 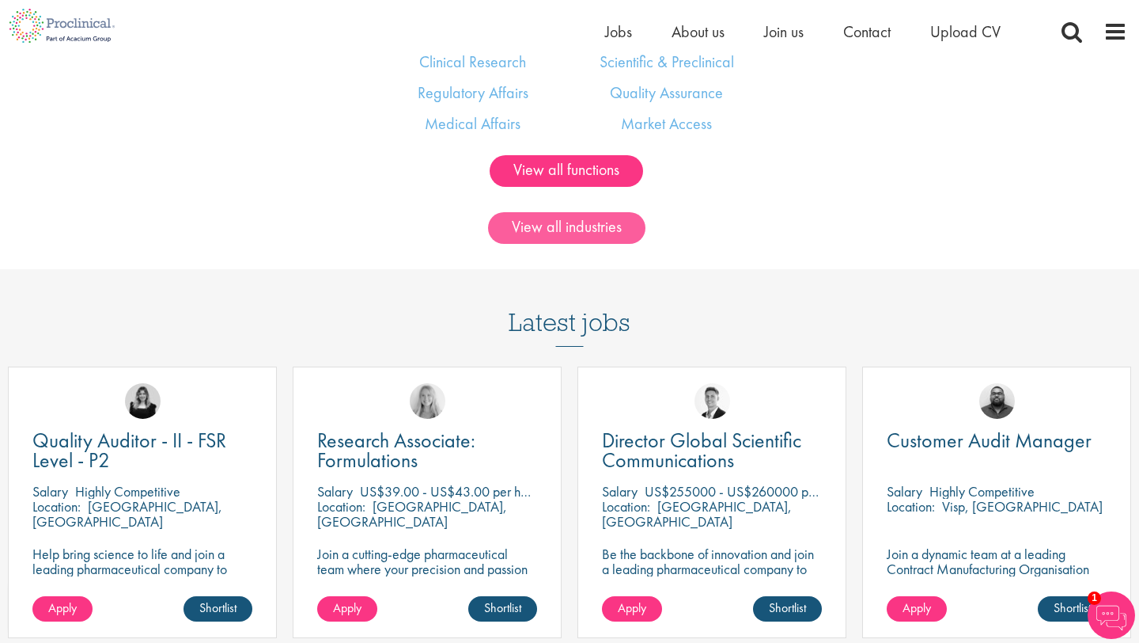 I want to click on p: US$39.00 - US$43.00 per hour, so click(x=449, y=491).